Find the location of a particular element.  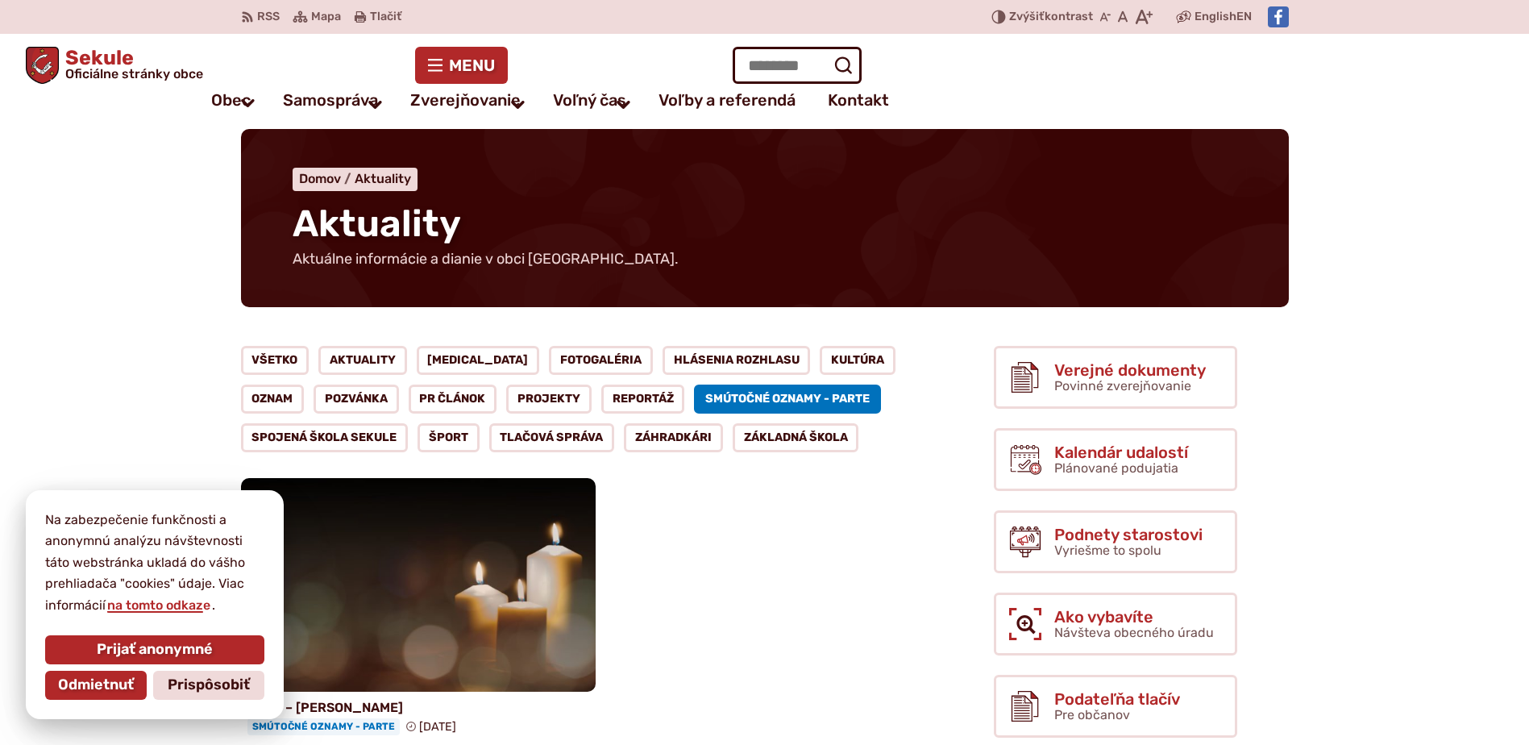

span: Menu is located at coordinates (472, 65).